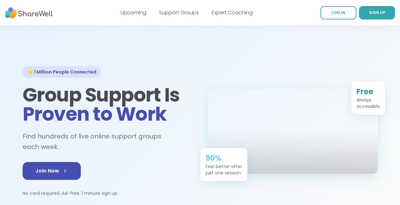 The image size is (400, 205). What do you see at coordinates (62, 72) in the screenshot?
I see `div: 🌟 1 Million People Connected` at bounding box center [62, 72].